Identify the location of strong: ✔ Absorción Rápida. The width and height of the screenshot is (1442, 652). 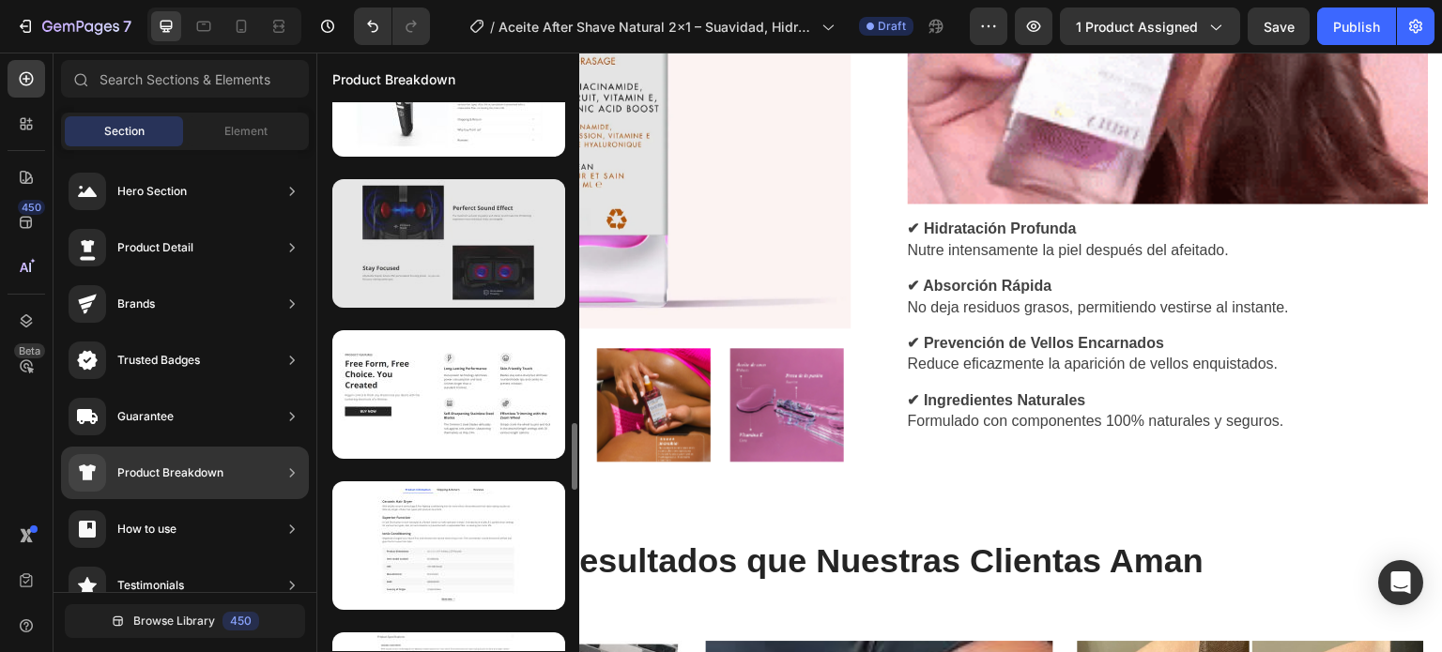
(664, 233).